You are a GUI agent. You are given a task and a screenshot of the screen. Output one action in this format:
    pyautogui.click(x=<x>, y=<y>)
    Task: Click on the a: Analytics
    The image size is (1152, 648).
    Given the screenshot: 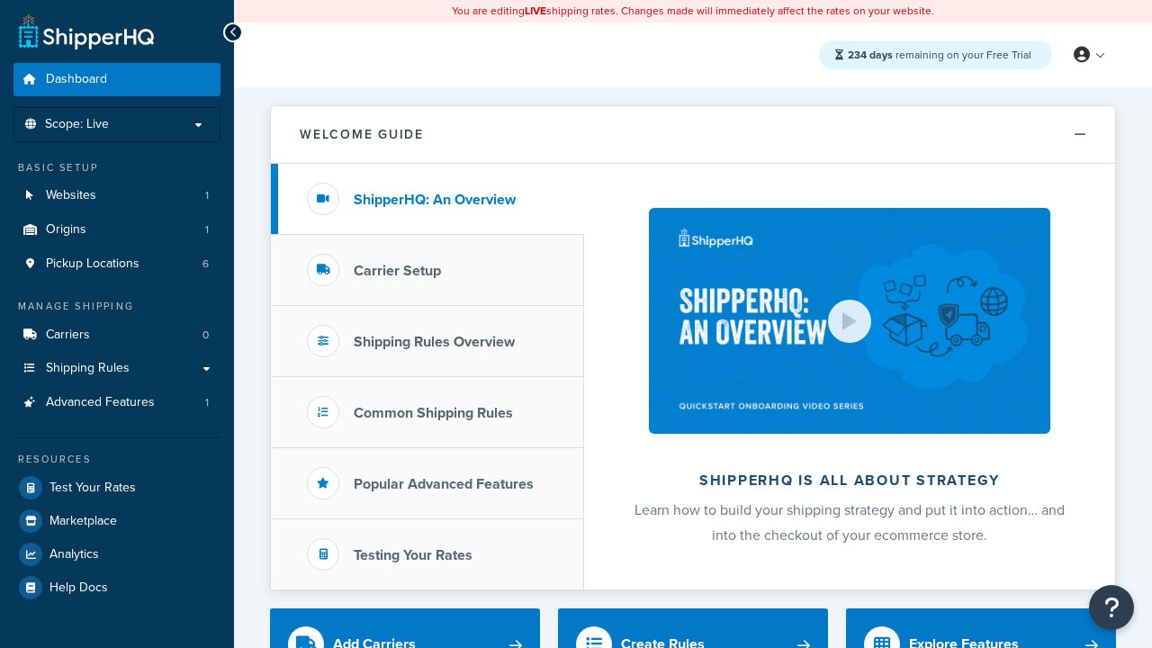 What is the action you would take?
    pyautogui.click(x=117, y=554)
    